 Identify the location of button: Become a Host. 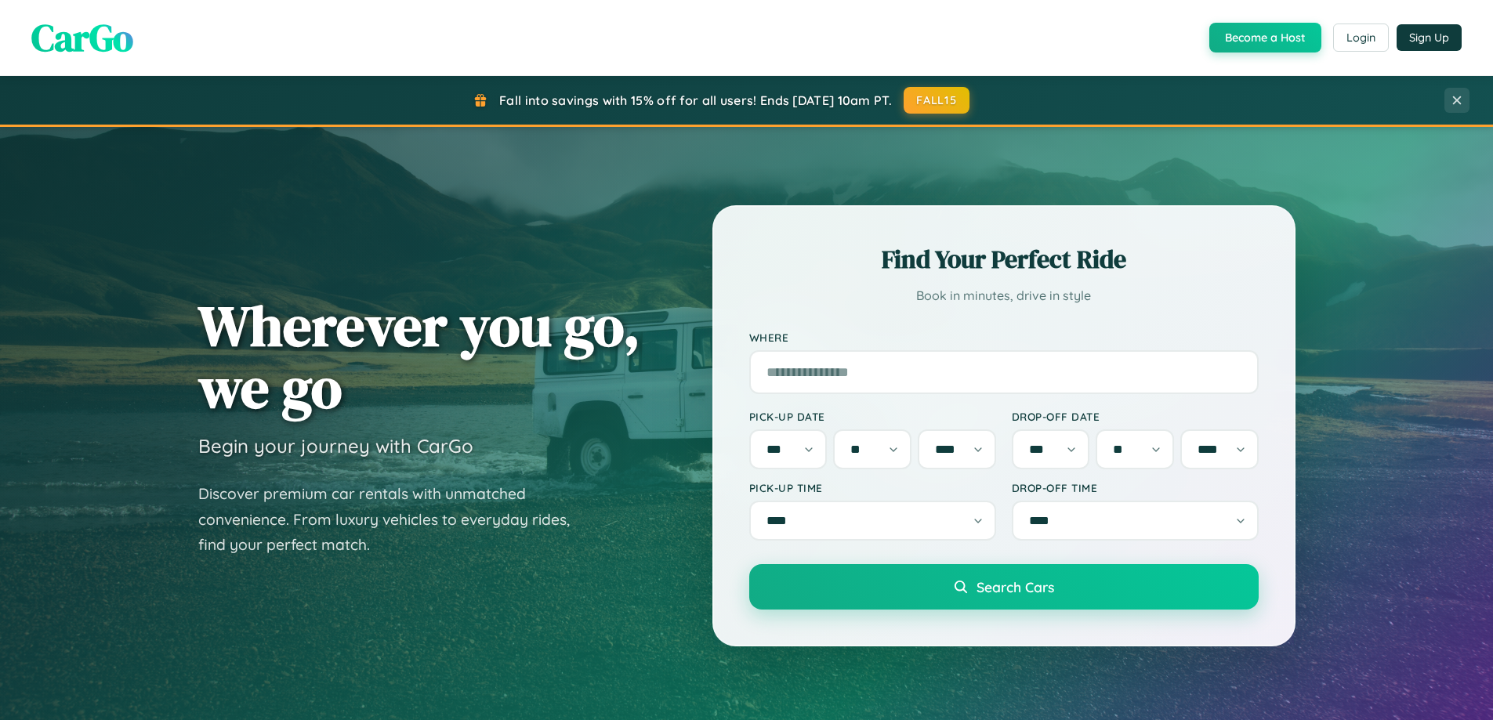
(1265, 38).